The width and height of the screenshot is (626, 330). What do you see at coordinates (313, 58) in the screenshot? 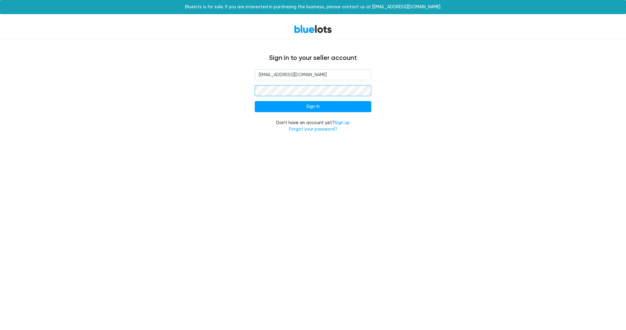
I see `h4: Sign in to your seller account` at bounding box center [313, 58].